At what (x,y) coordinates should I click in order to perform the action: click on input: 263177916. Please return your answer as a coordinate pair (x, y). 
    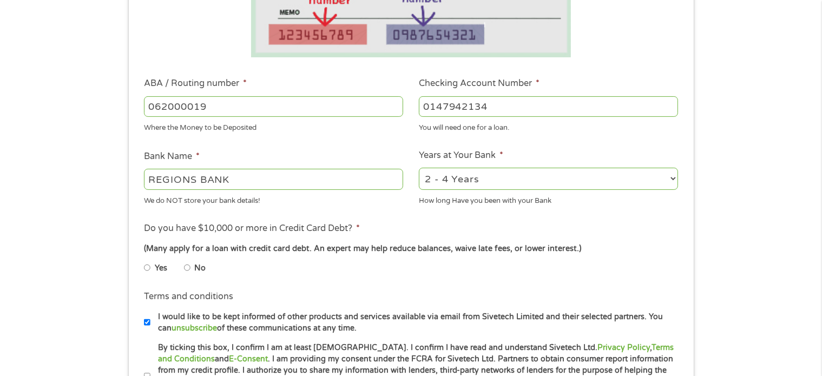
    Looking at the image, I should click on (273, 107).